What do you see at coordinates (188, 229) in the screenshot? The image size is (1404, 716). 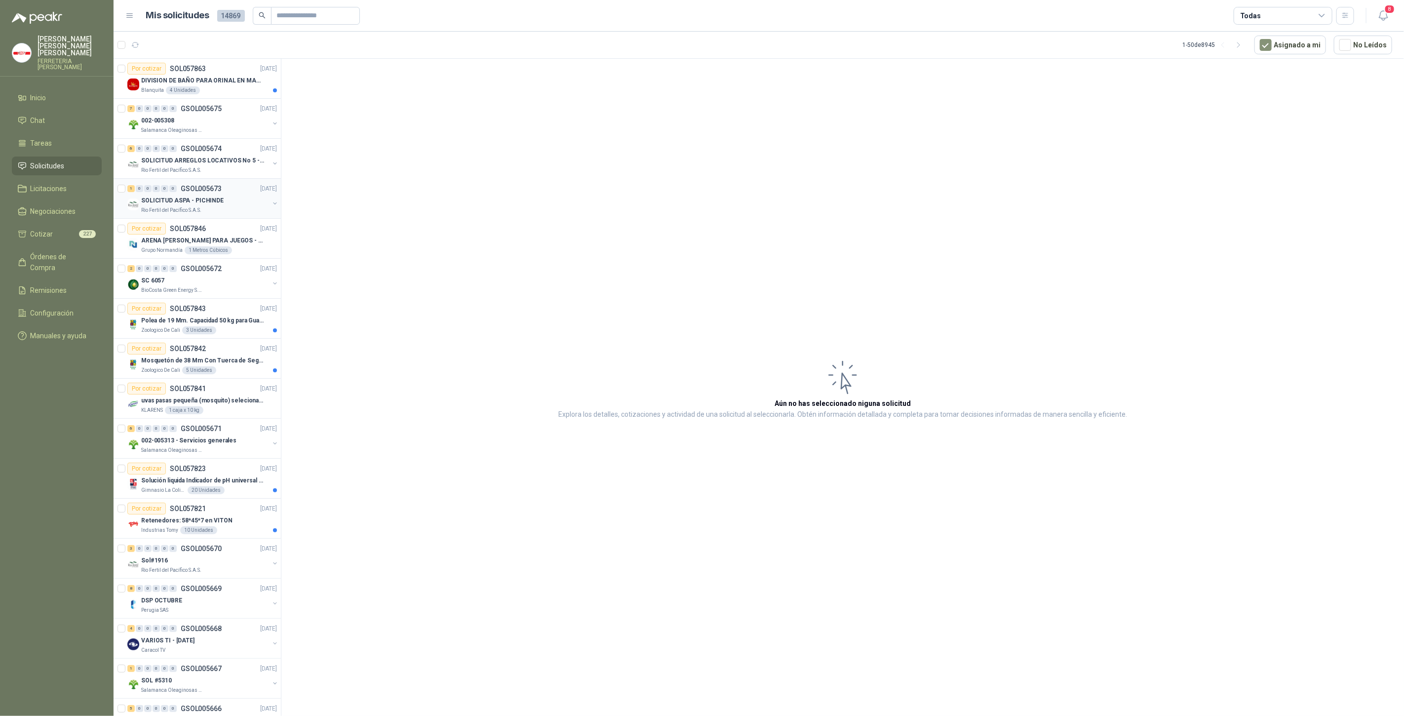 I see `p: SOL057846` at bounding box center [188, 229].